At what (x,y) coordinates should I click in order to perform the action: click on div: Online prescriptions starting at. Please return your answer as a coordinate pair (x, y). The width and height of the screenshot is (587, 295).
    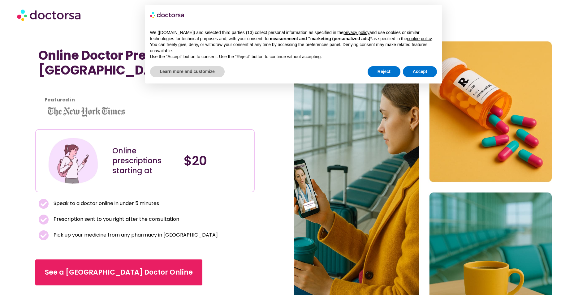
    Looking at the image, I should click on (145, 161).